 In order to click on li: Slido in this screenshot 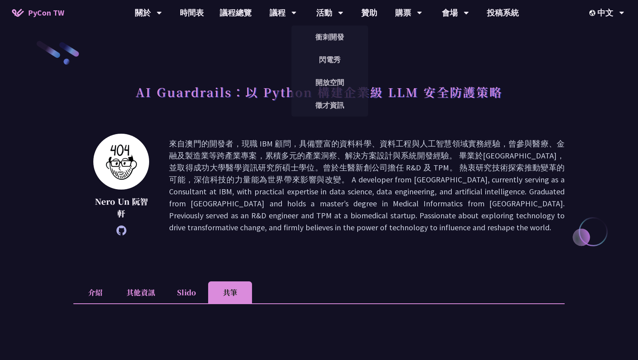, I will do `click(186, 292)`.